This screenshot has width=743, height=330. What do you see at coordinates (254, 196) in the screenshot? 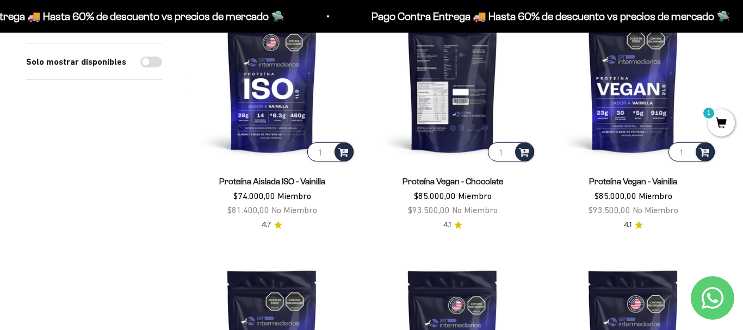
I see `span: $74.000,00` at bounding box center [254, 196].